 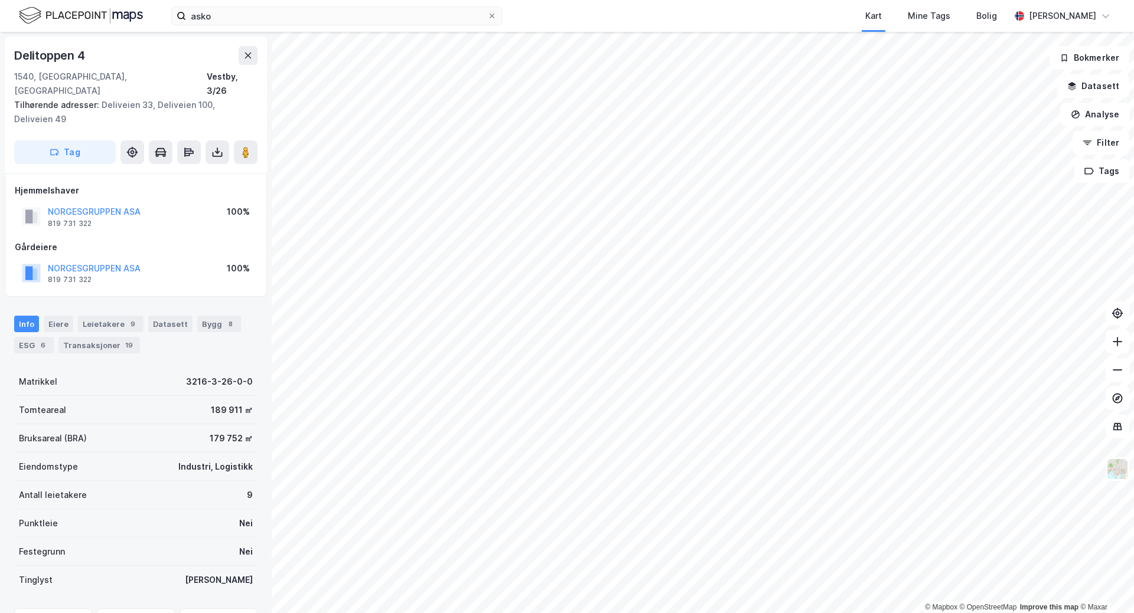 What do you see at coordinates (231, 439) in the screenshot?
I see `div: 179 752 ㎡` at bounding box center [231, 439].